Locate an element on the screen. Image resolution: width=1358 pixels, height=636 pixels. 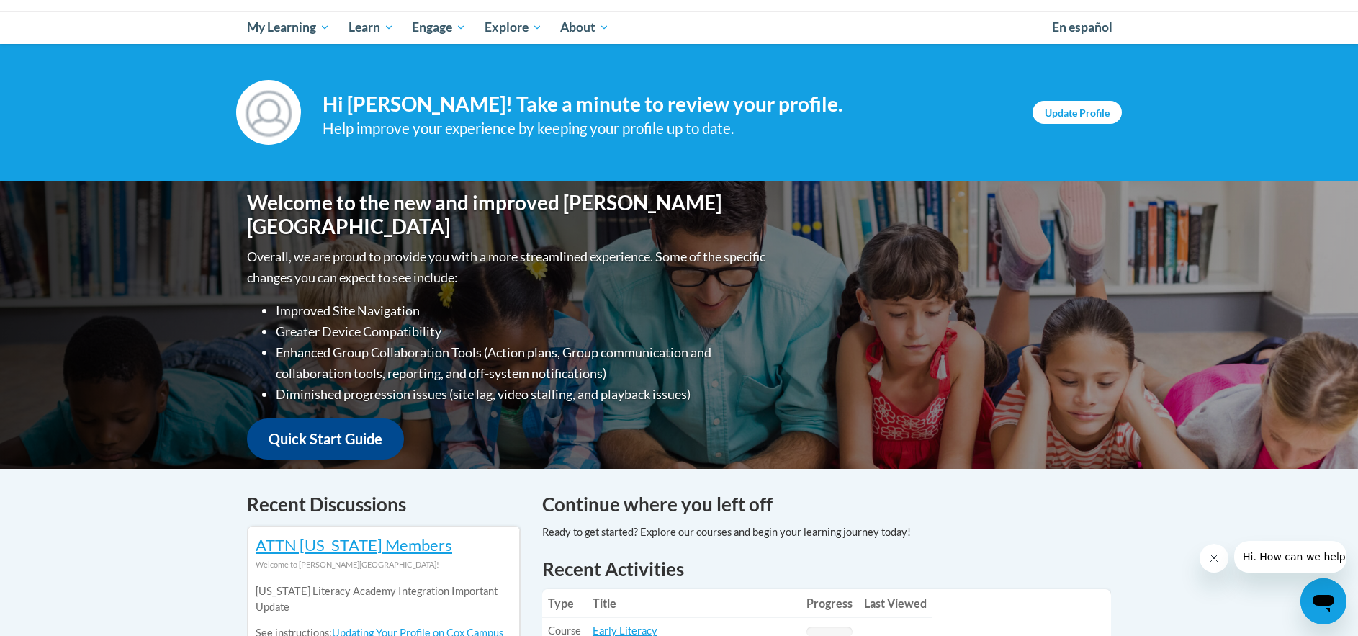
h1: Recent Activities is located at coordinates (827, 569).